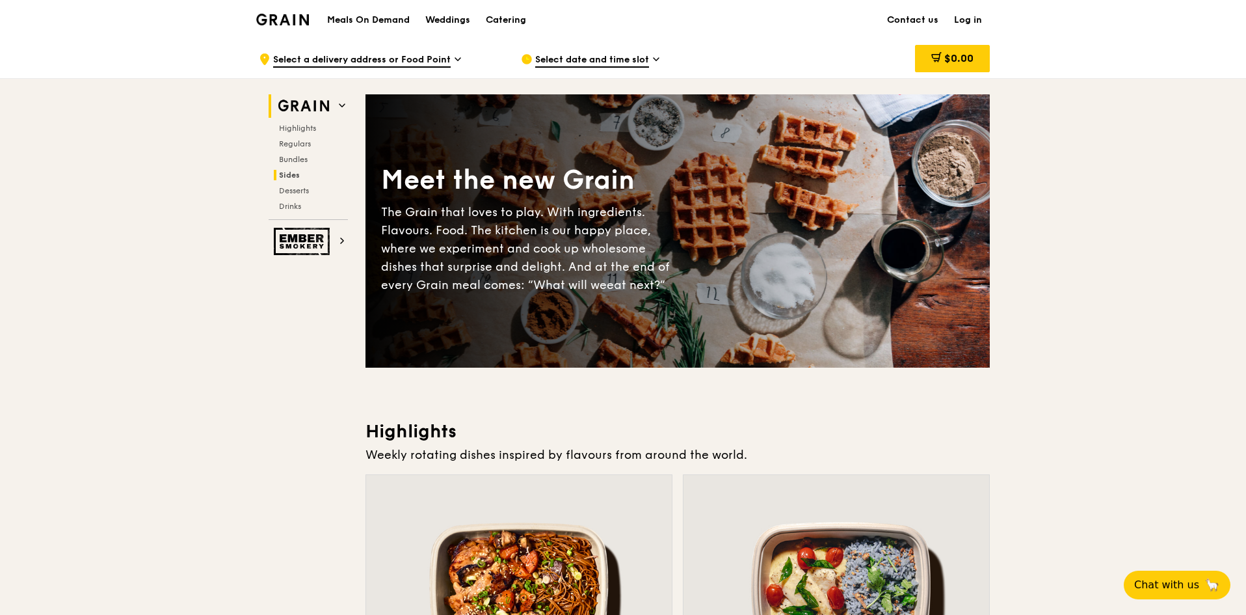 The width and height of the screenshot is (1246, 615). I want to click on span: Chat with us, so click(1167, 585).